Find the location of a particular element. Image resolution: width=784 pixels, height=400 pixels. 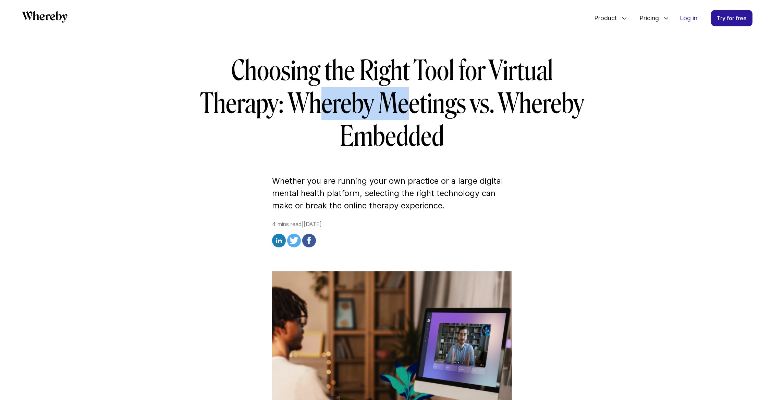

a: Try for free is located at coordinates (731, 18).